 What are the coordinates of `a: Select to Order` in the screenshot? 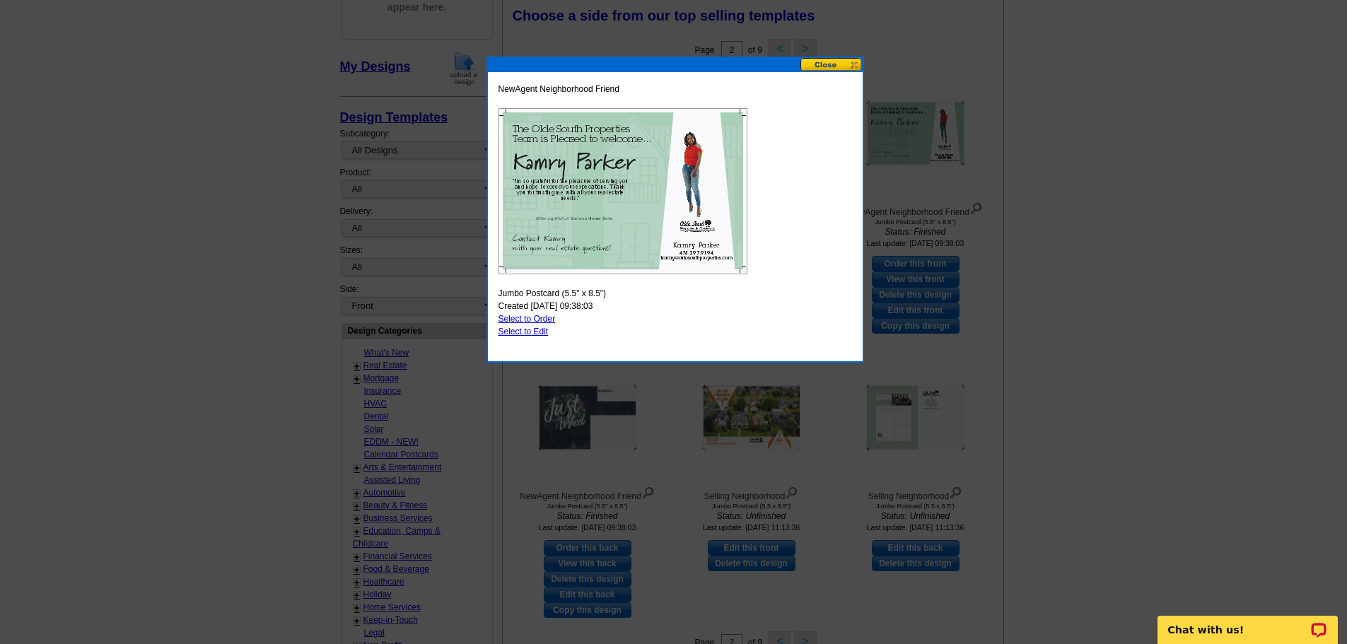 It's located at (527, 319).